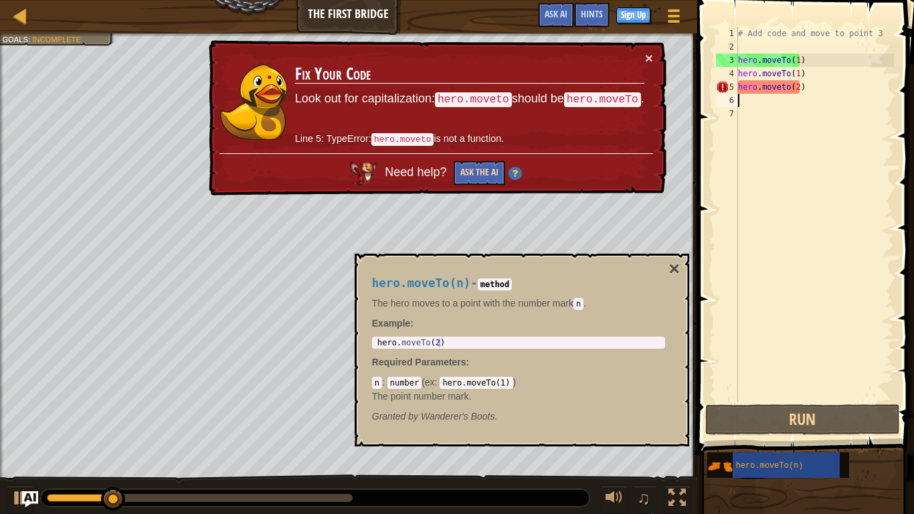 The height and width of the screenshot is (514, 914). What do you see at coordinates (435, 416) in the screenshot?
I see `em: Wanderer's Boots.` at bounding box center [435, 416].